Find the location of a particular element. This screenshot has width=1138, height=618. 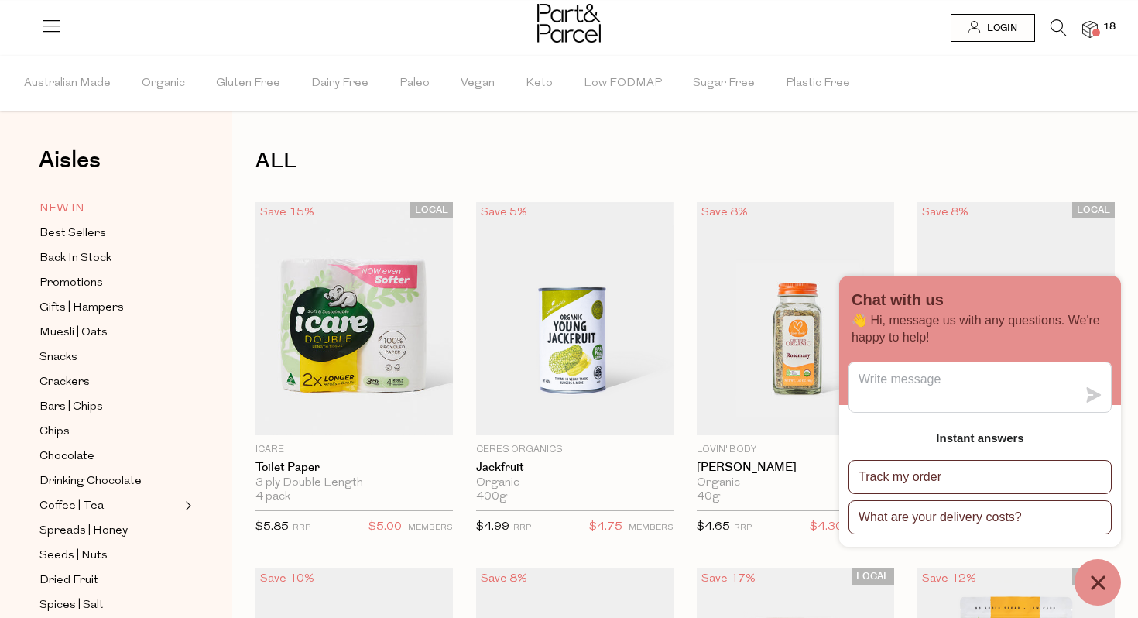

p: Ceres Organics is located at coordinates (574, 450).